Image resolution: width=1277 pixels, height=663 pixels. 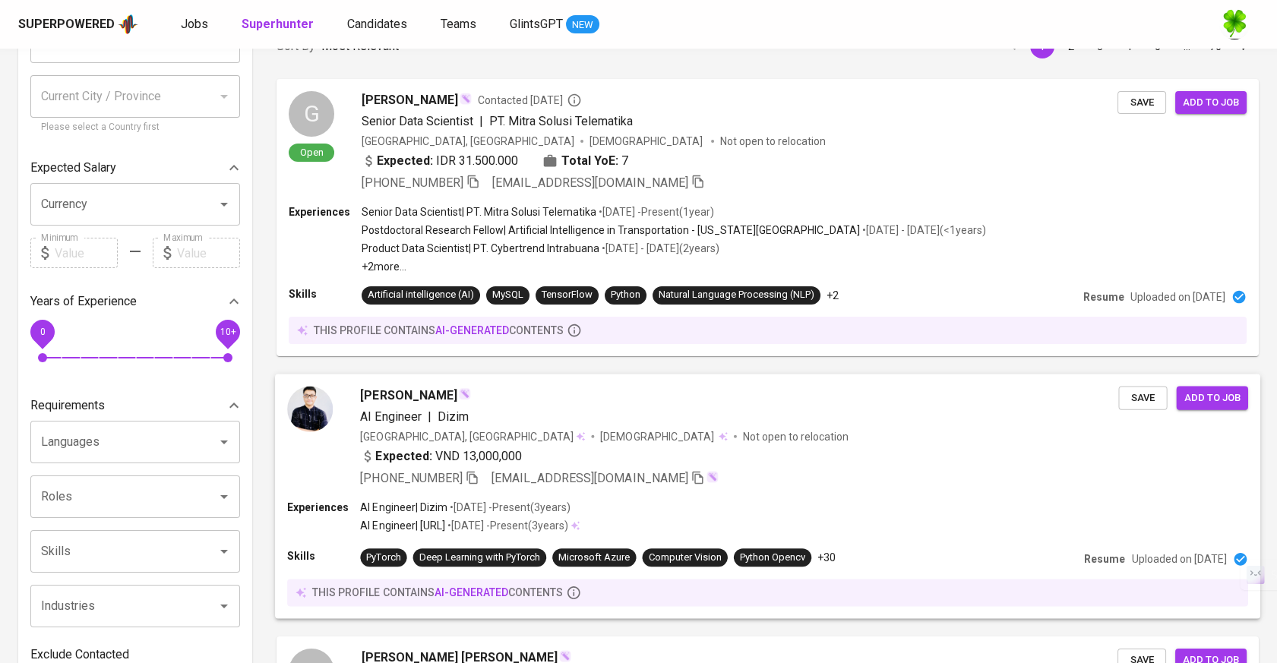 What do you see at coordinates (383, 558) in the screenshot?
I see `div: PyTorch` at bounding box center [383, 558].